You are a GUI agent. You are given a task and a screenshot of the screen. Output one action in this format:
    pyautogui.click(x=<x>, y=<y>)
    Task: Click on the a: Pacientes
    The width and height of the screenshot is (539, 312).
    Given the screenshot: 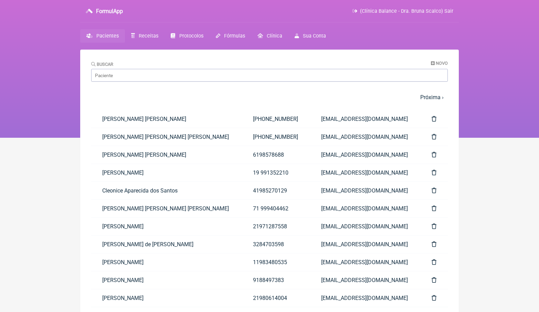 What is the action you would take?
    pyautogui.click(x=103, y=36)
    